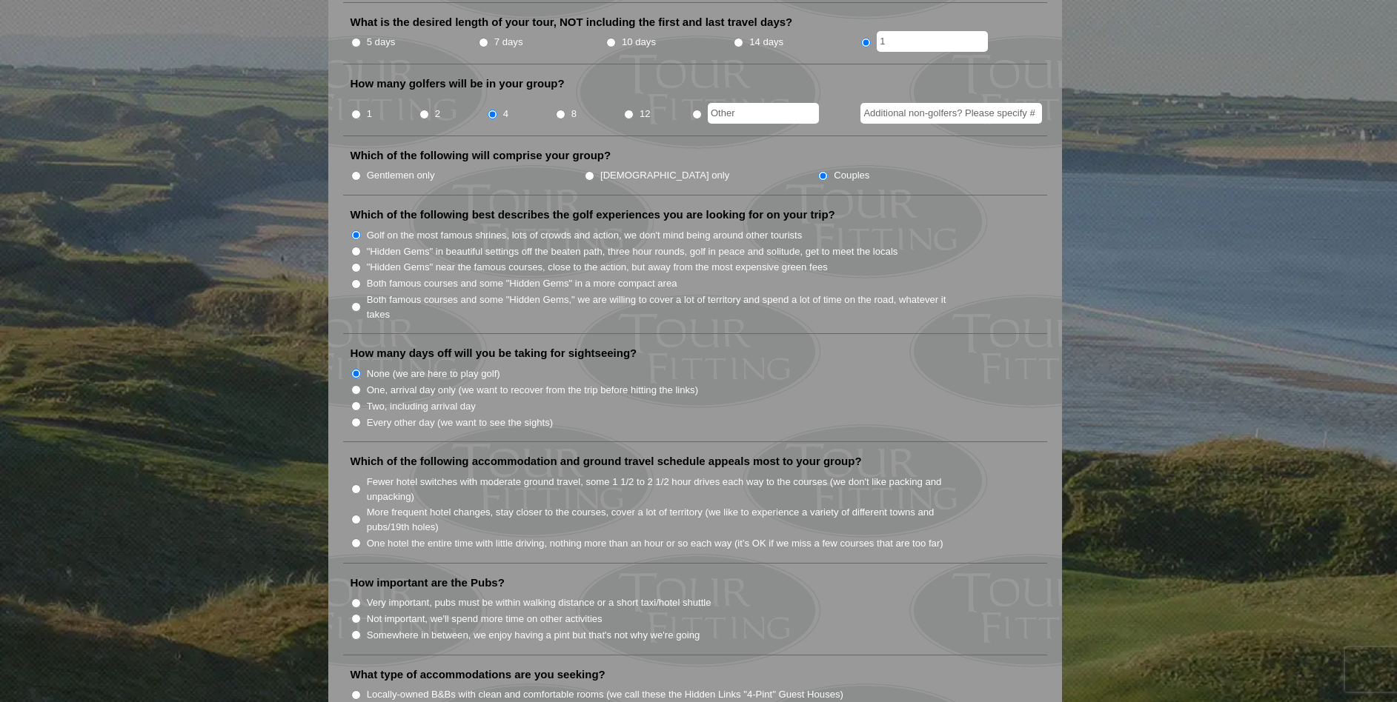 The image size is (1397, 702). What do you see at coordinates (485, 619) in the screenshot?
I see `label: Not important, we'll spend more time on other activities` at bounding box center [485, 619].